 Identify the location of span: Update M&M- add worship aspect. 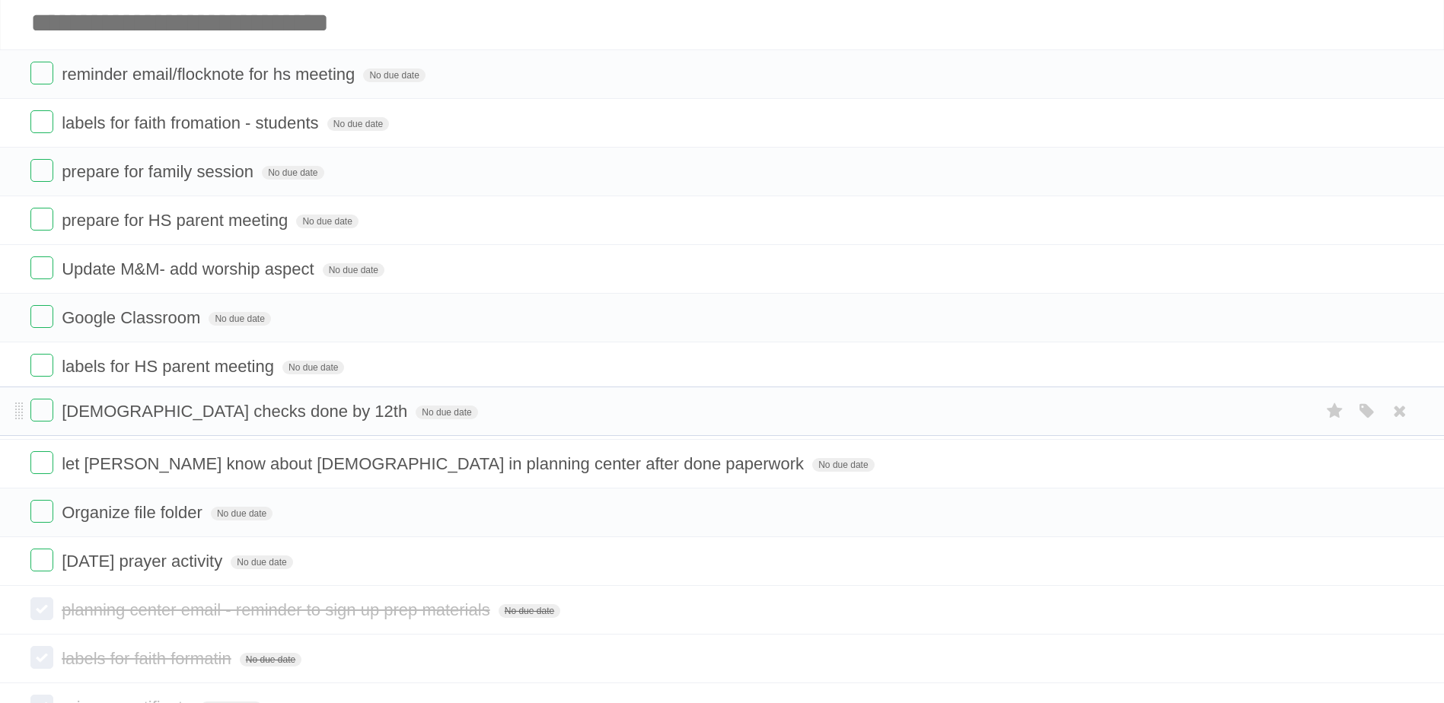
(190, 269).